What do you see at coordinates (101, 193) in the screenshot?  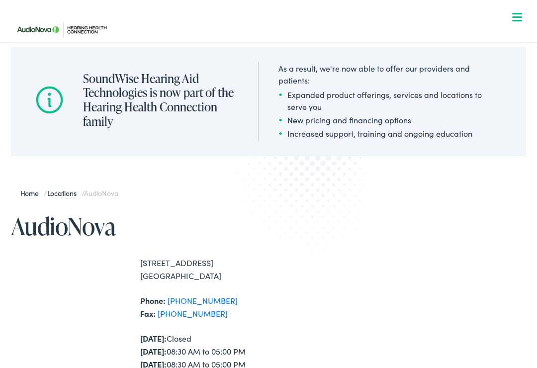 I see `span: AudioNova` at bounding box center [101, 193].